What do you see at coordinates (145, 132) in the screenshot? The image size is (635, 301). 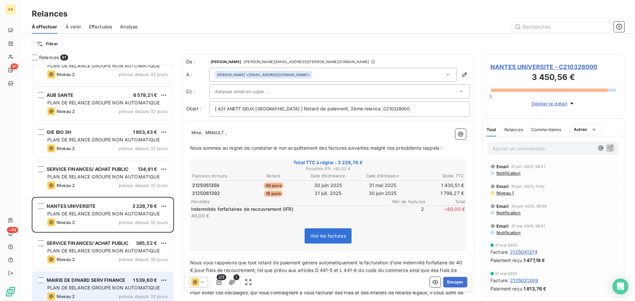 I see `span: 1 653,43 €` at bounding box center [145, 132].